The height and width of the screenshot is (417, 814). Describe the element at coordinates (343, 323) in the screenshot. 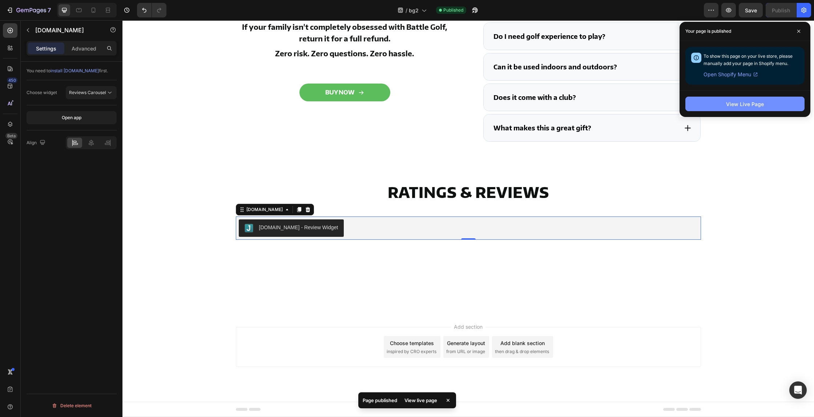

I see `div: Generate layout` at that location.